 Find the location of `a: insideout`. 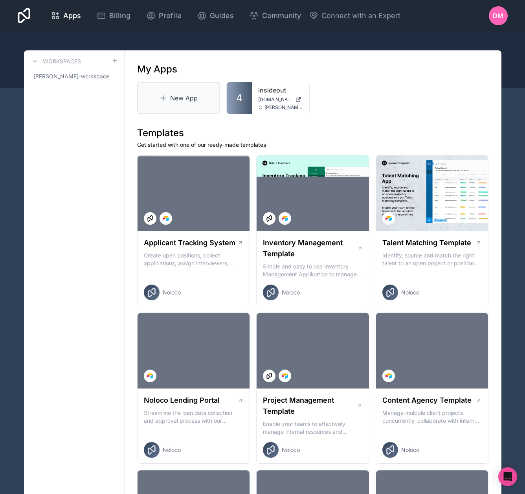

a: insideout is located at coordinates (281, 90).